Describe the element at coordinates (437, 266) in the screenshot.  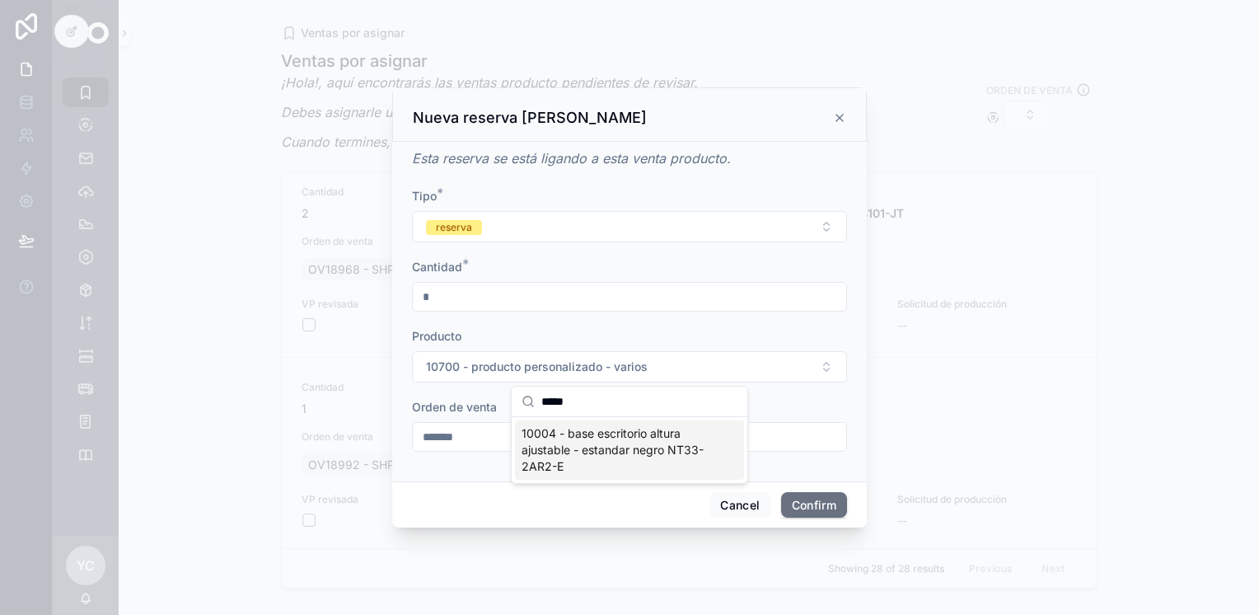
I see `span: Cantidad` at that location.